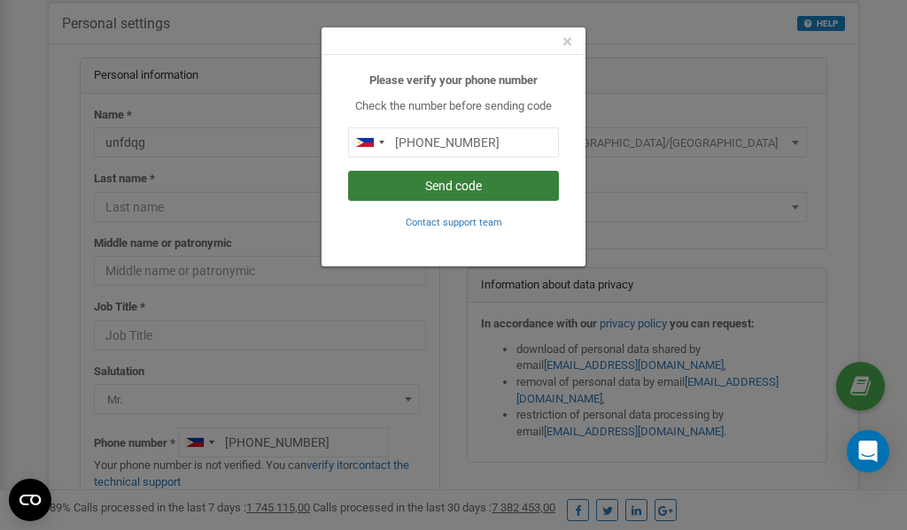 The width and height of the screenshot is (907, 530). I want to click on a: Contact support team, so click(453, 221).